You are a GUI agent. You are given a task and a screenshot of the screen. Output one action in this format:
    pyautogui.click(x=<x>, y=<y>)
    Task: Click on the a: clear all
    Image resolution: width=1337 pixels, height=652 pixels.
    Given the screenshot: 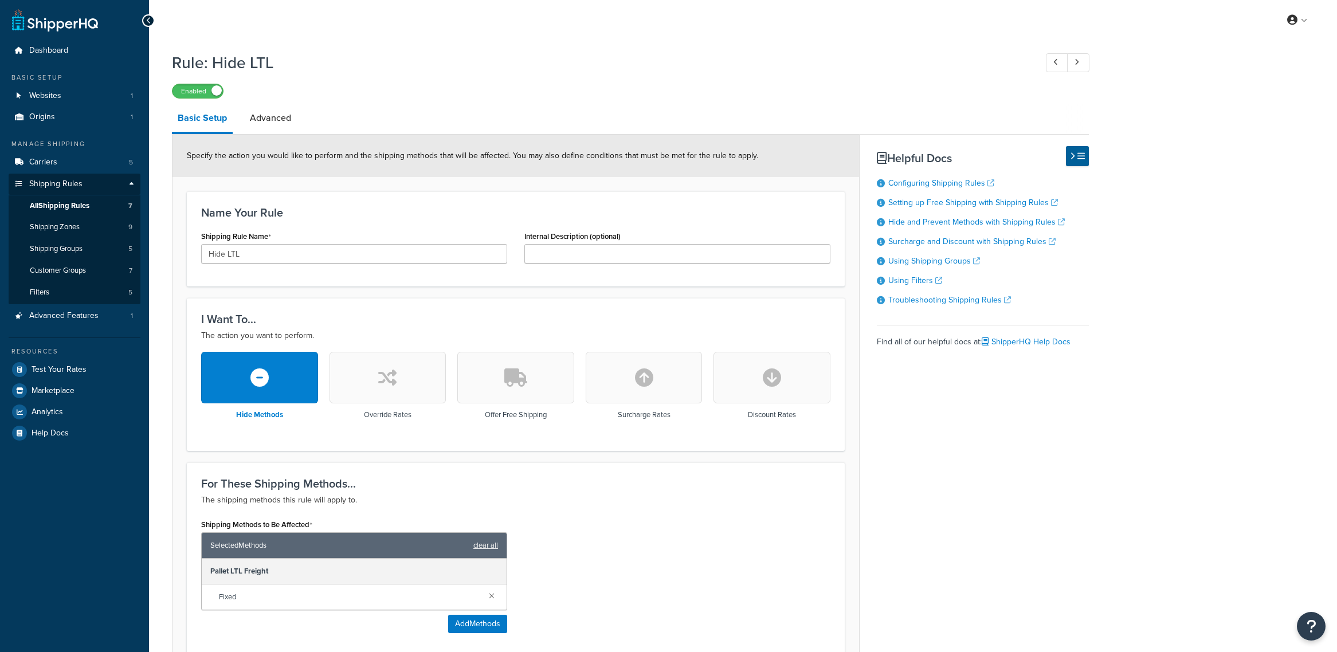 What is the action you would take?
    pyautogui.click(x=486, y=546)
    